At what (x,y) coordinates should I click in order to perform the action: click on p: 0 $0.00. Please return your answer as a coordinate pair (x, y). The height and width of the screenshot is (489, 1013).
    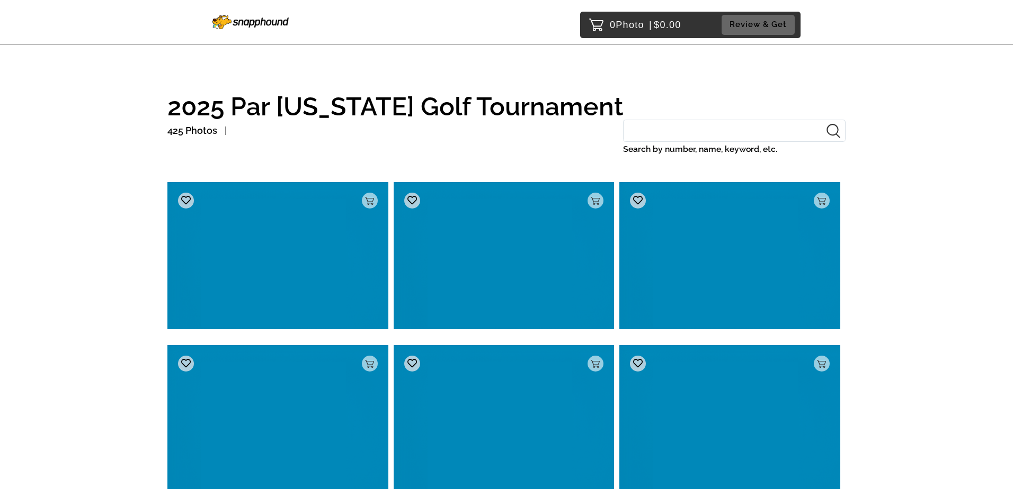
    Looking at the image, I should click on (645, 25).